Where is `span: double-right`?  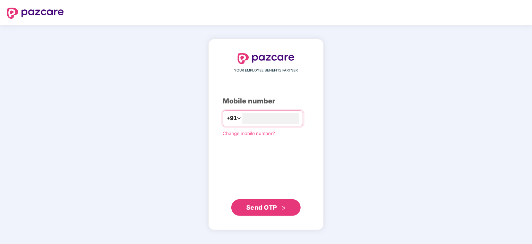 span: double-right is located at coordinates (283, 208).